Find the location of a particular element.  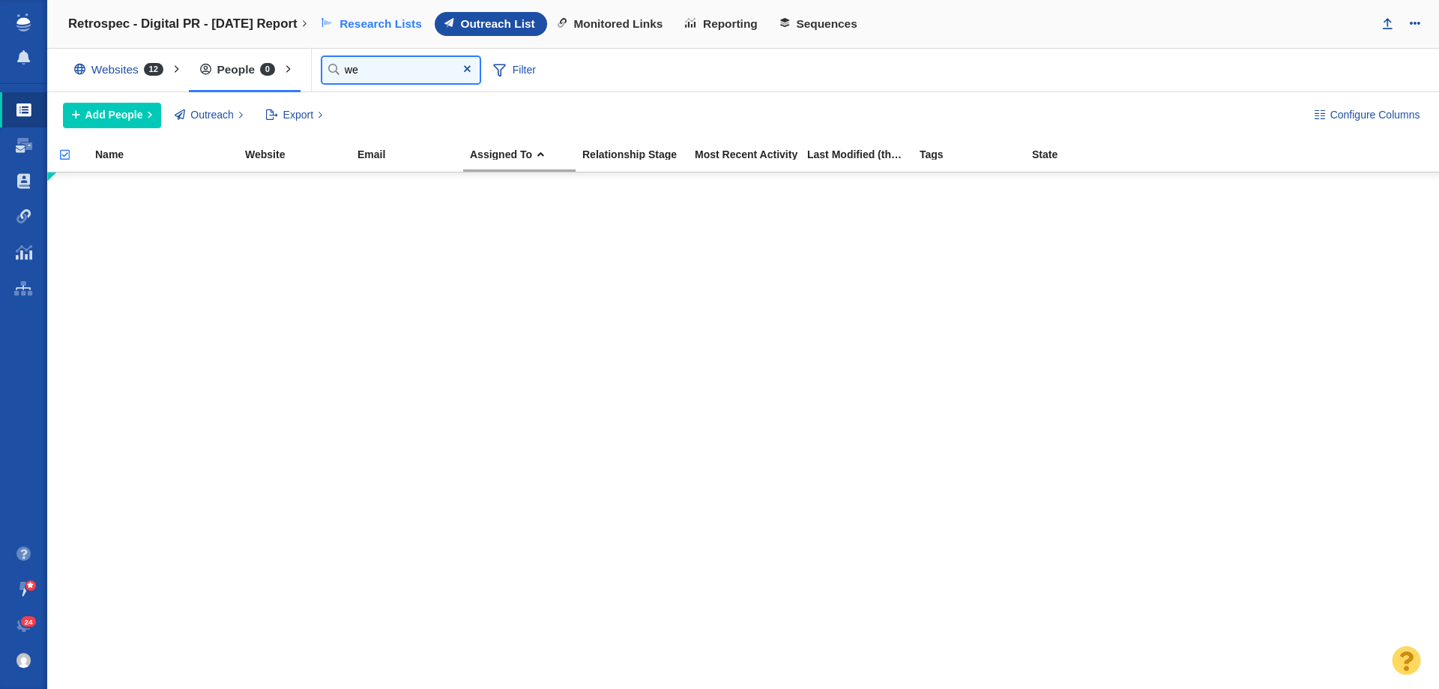

span: Outreach is located at coordinates (212, 115).